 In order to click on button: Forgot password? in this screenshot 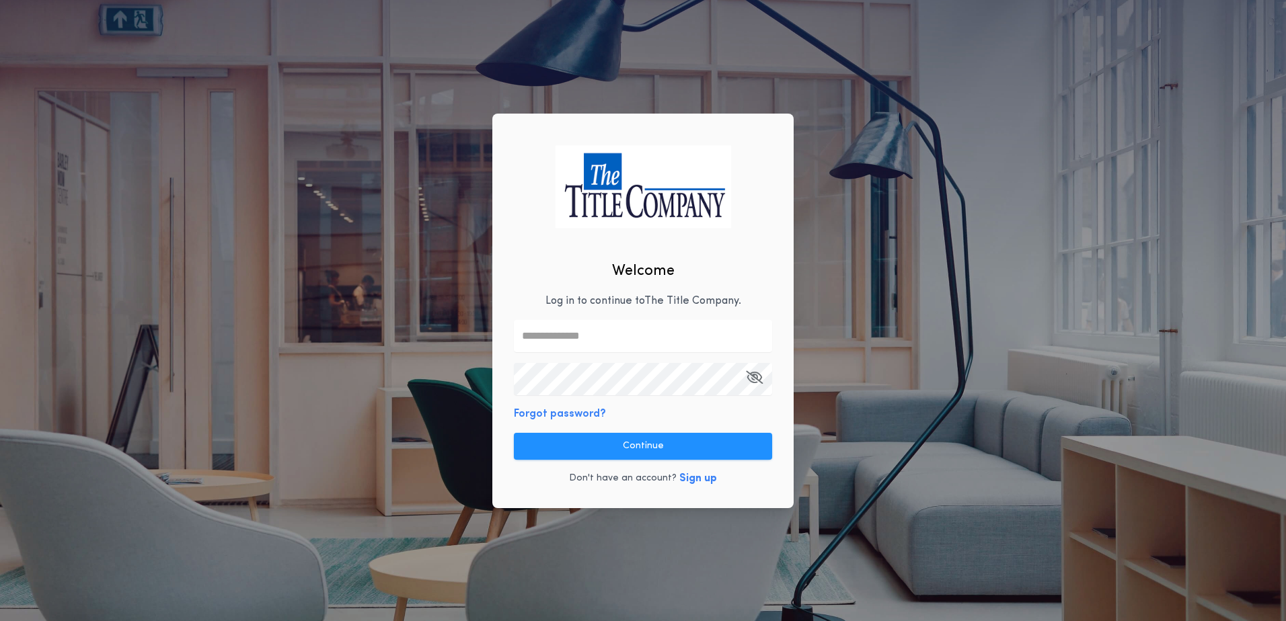, I will do `click(560, 414)`.